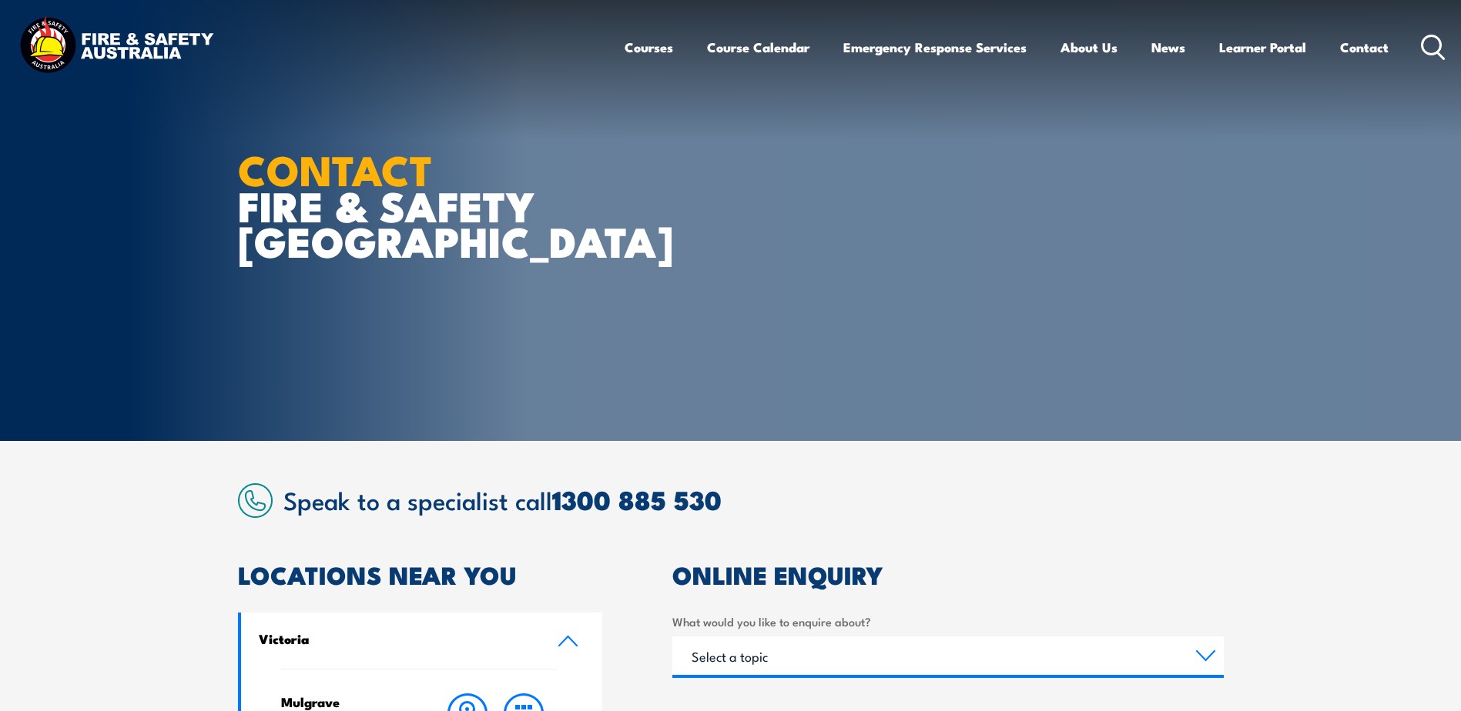 This screenshot has height=711, width=1461. I want to click on a: About Us, so click(1089, 47).